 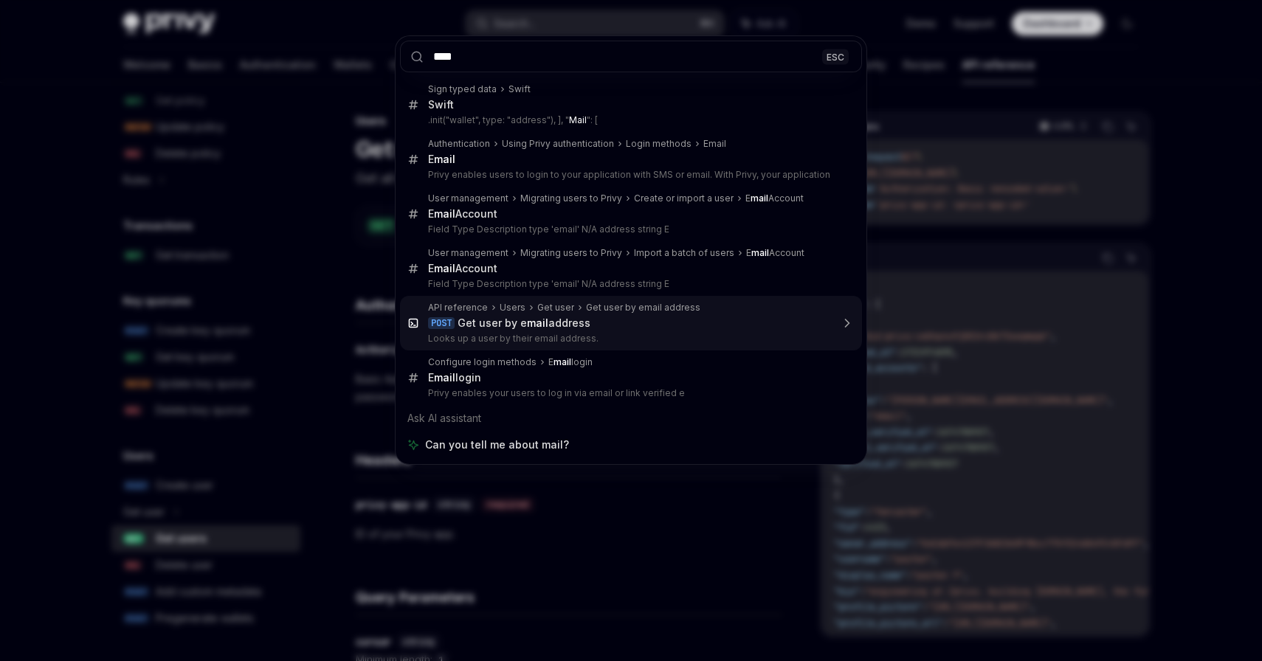 I want to click on div: Configure login methods, so click(x=482, y=362).